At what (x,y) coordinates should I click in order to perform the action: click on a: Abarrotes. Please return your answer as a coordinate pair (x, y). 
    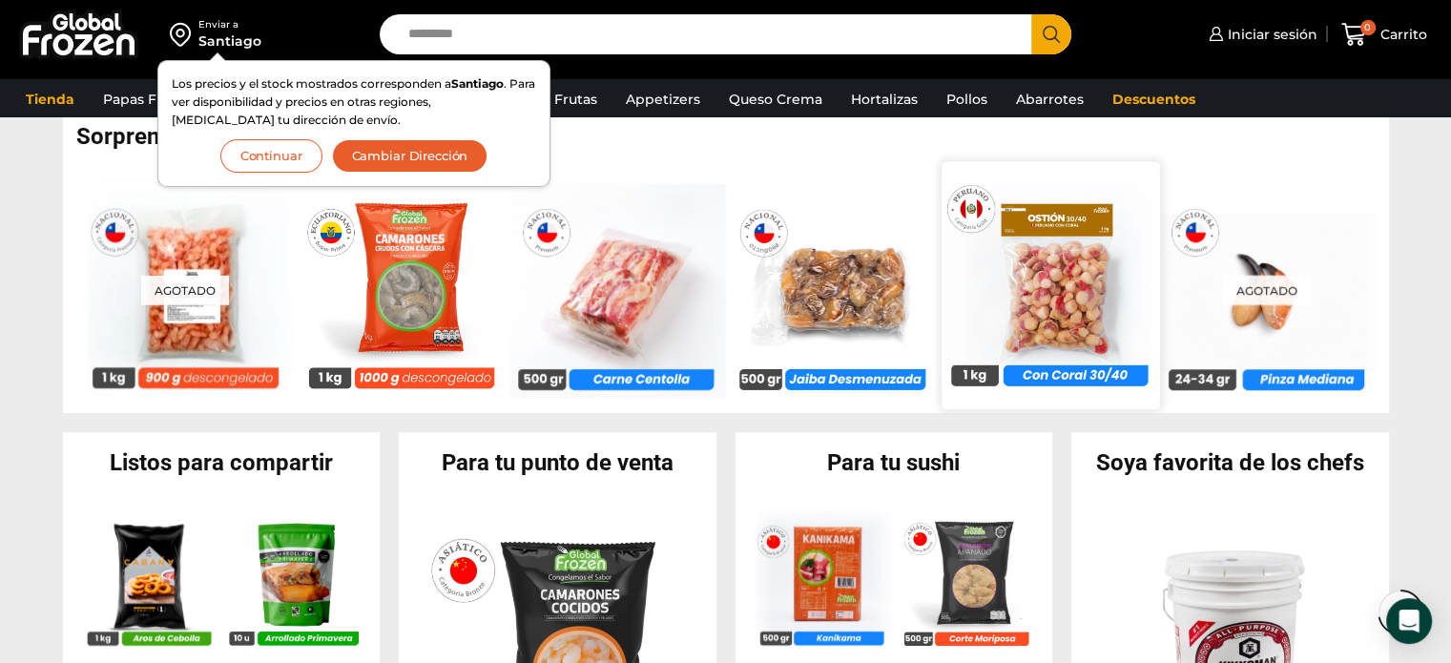
    Looking at the image, I should click on (1049, 99).